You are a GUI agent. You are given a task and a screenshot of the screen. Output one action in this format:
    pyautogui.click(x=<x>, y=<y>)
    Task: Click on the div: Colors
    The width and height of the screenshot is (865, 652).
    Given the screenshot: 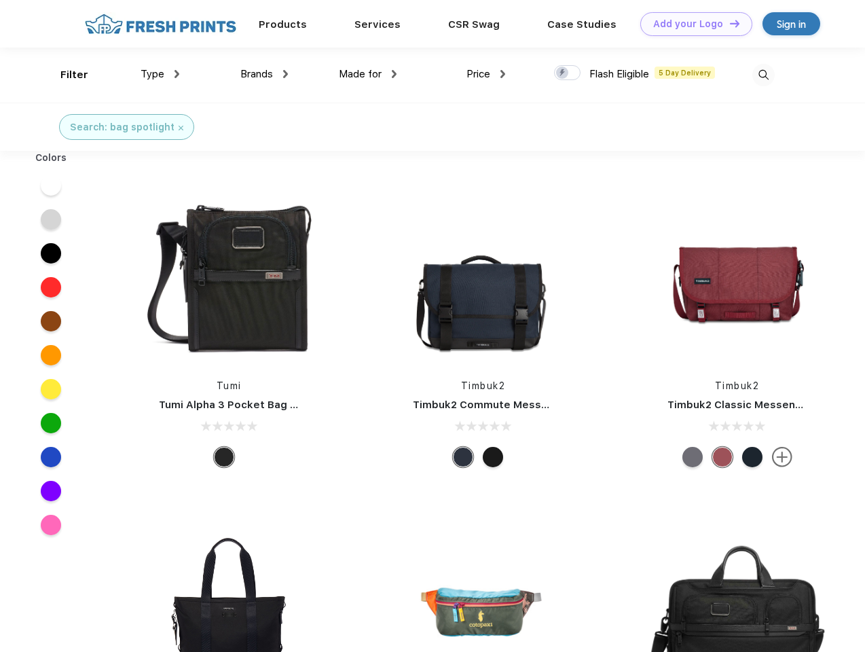 What is the action you would take?
    pyautogui.click(x=51, y=158)
    